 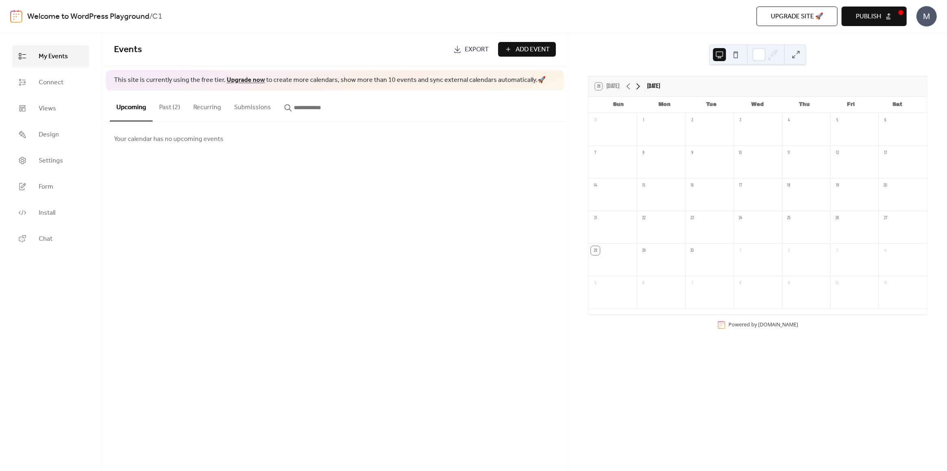 I want to click on div: 23, so click(x=692, y=218).